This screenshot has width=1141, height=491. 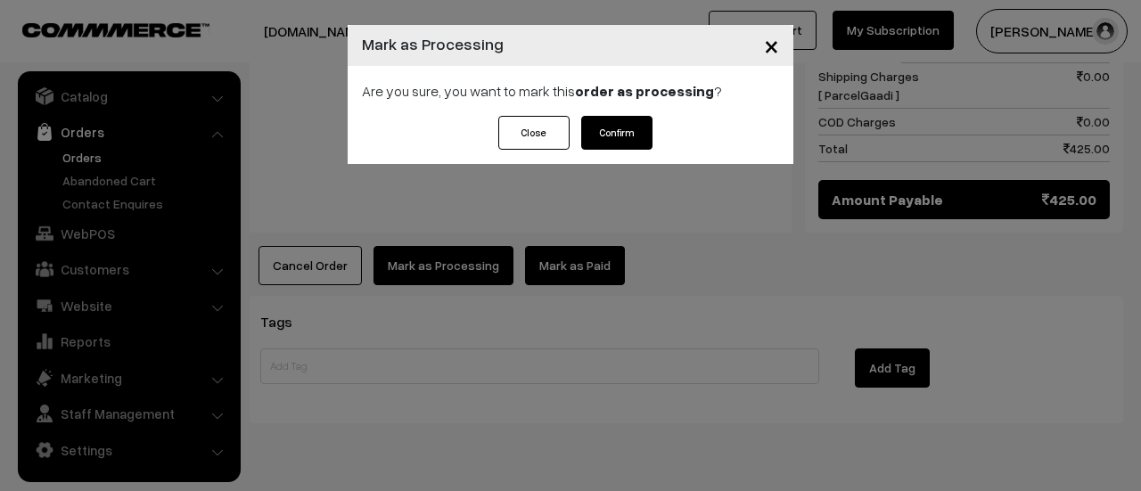 I want to click on h4: Mark as Processing, so click(x=432, y=44).